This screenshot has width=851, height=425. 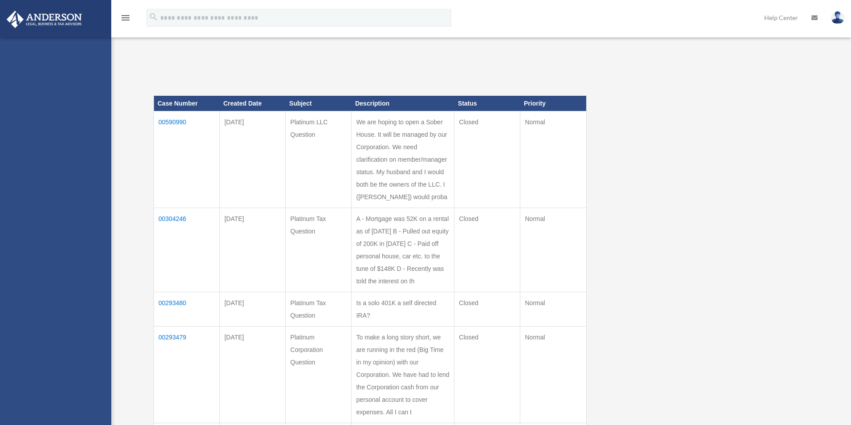 I want to click on td: 00590990, so click(x=187, y=159).